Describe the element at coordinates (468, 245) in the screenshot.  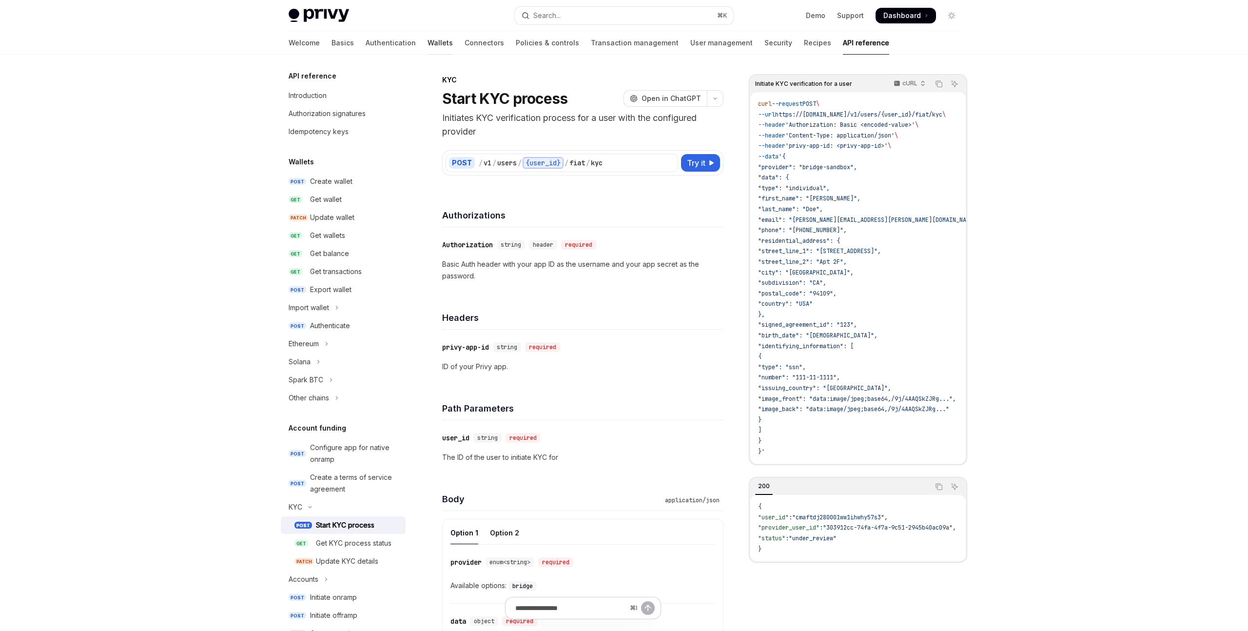
I see `div: Authorization` at that location.